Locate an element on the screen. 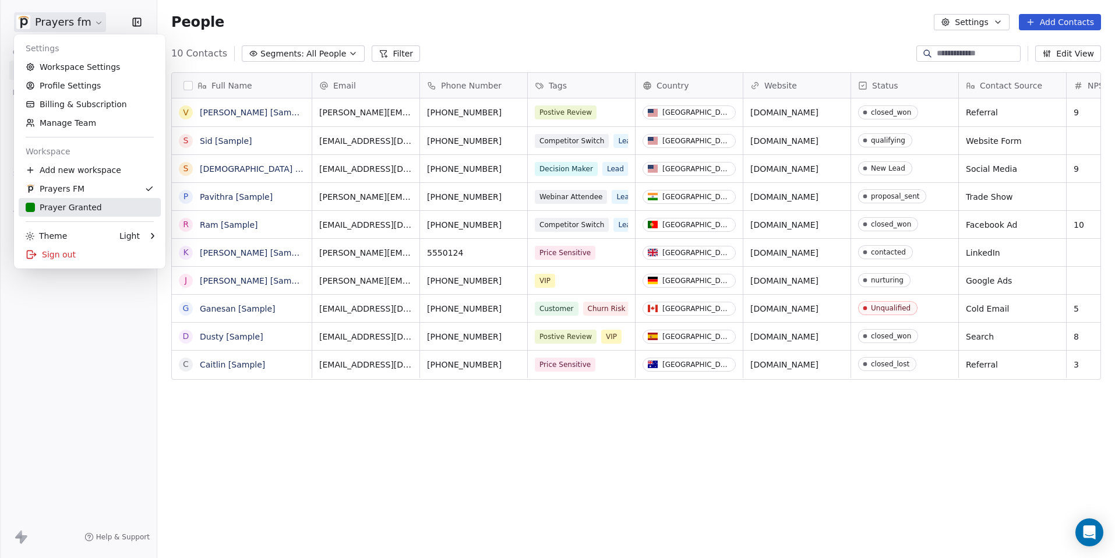 Image resolution: width=1115 pixels, height=558 pixels. div: Sign out is located at coordinates (90, 255).